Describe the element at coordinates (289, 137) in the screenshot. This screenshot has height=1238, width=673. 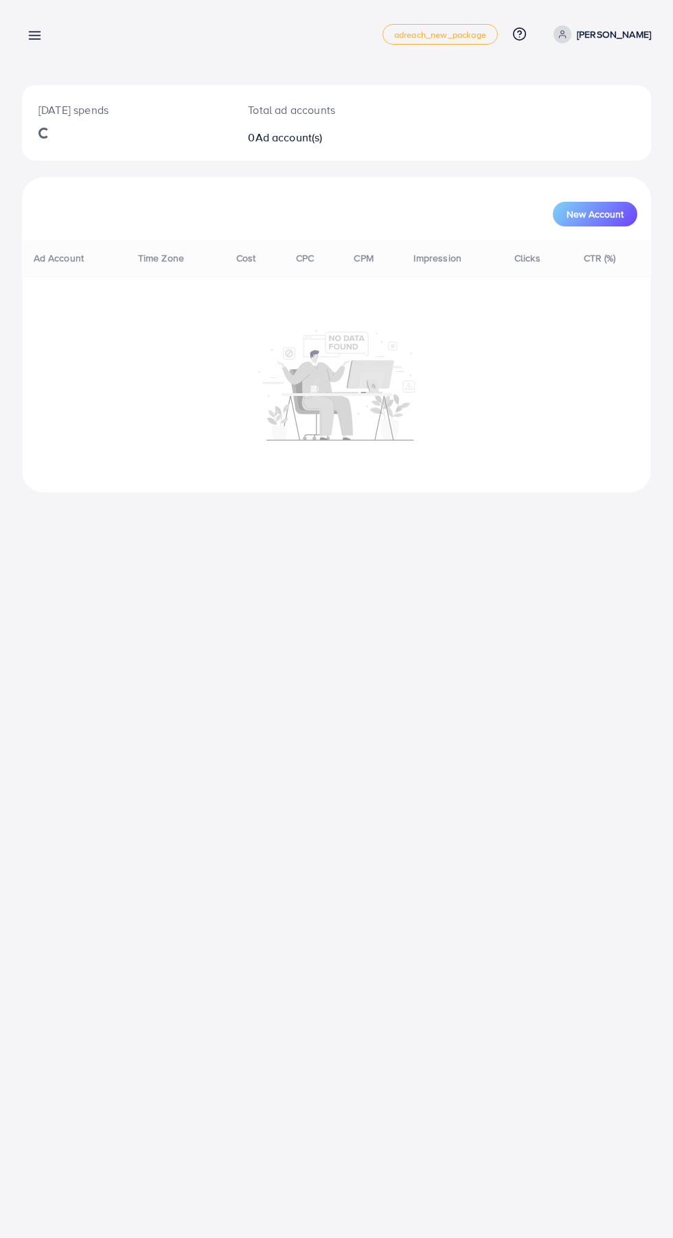
I see `span: Ad account(s)` at that location.